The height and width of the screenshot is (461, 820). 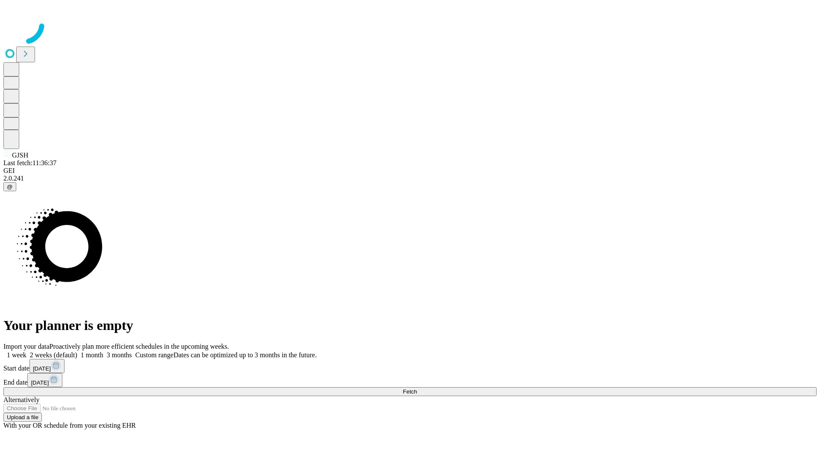 What do you see at coordinates (17, 355) in the screenshot?
I see `span: 1 week` at bounding box center [17, 355].